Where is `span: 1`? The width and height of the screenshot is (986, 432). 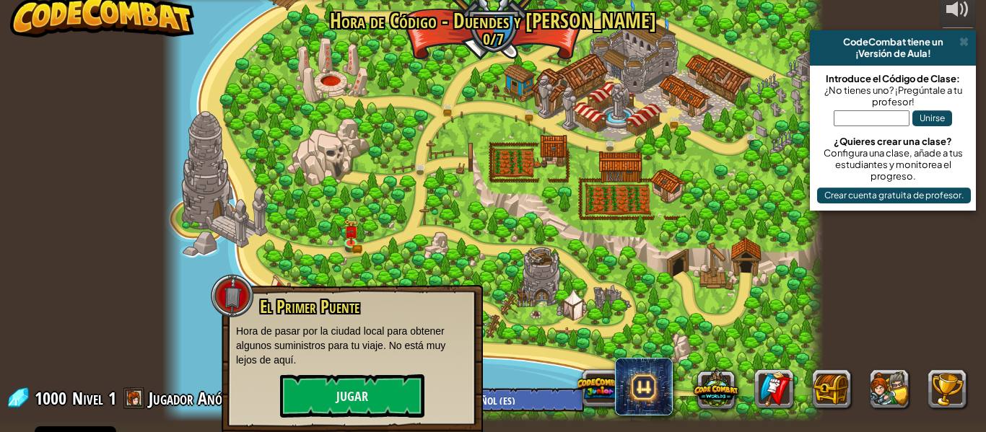
span: 1 is located at coordinates (112, 399).